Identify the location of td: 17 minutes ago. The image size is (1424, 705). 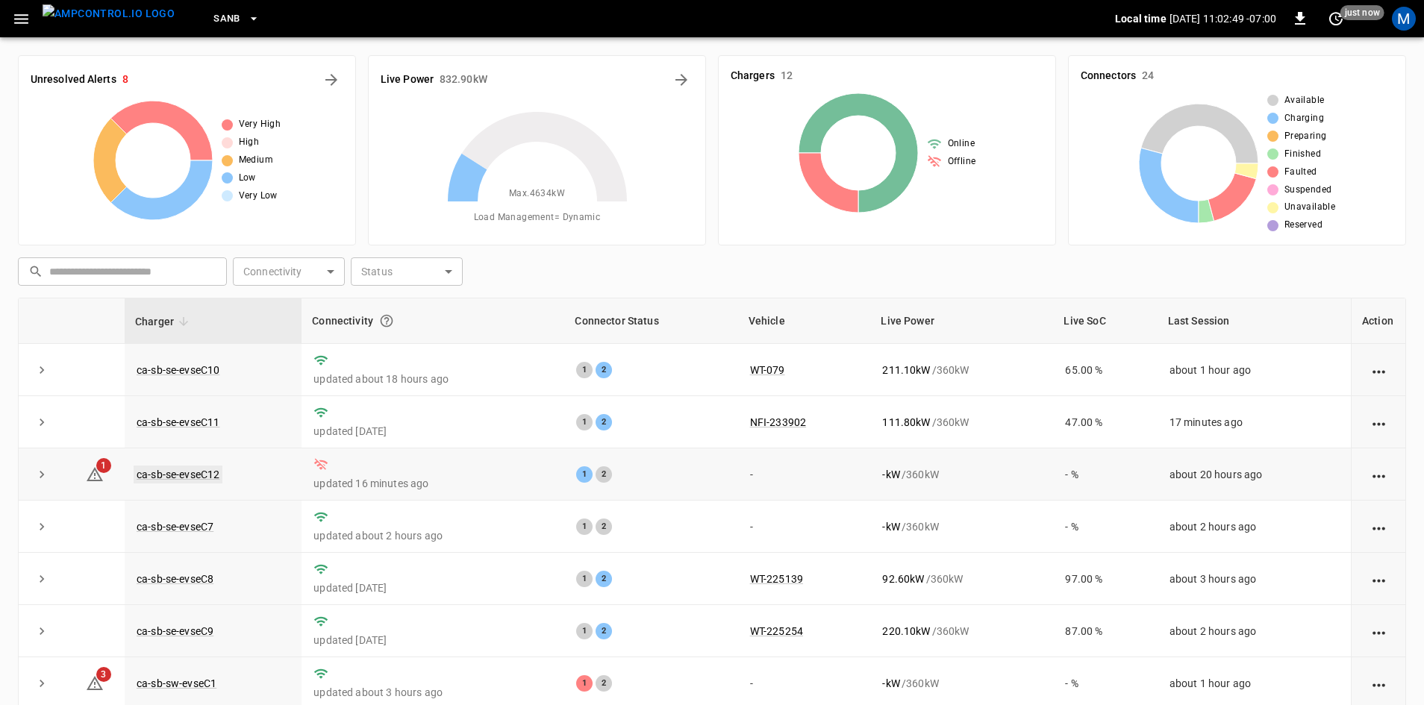
(1253, 422).